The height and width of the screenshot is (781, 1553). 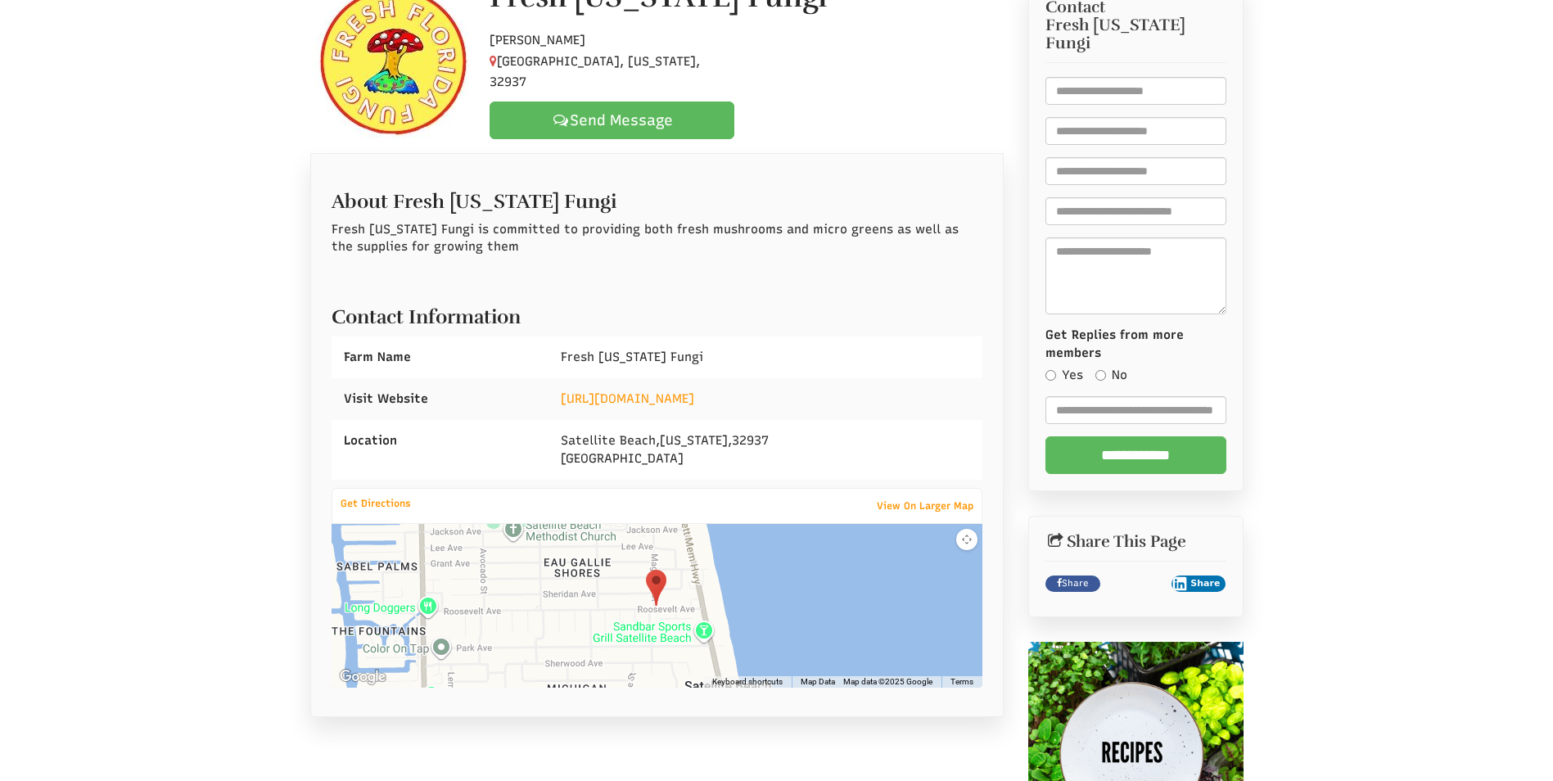 I want to click on button: Map Data, so click(x=818, y=682).